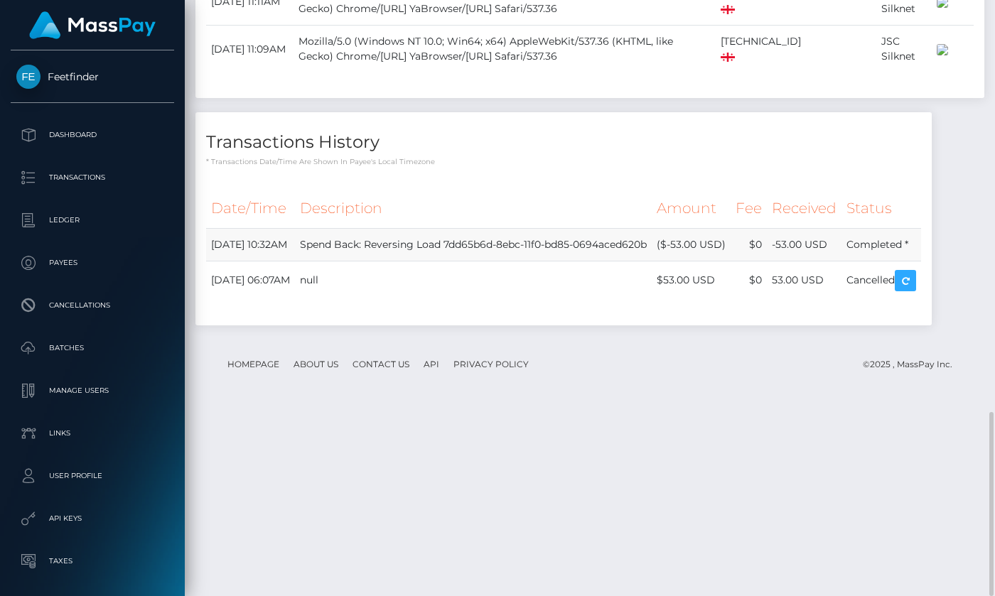  Describe the element at coordinates (381, 364) in the screenshot. I see `a: Contact Us` at that location.